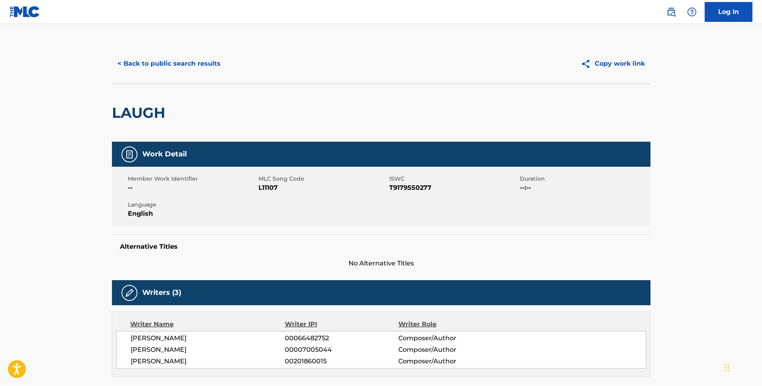 This screenshot has width=762, height=386. I want to click on span: 00007005044, so click(341, 350).